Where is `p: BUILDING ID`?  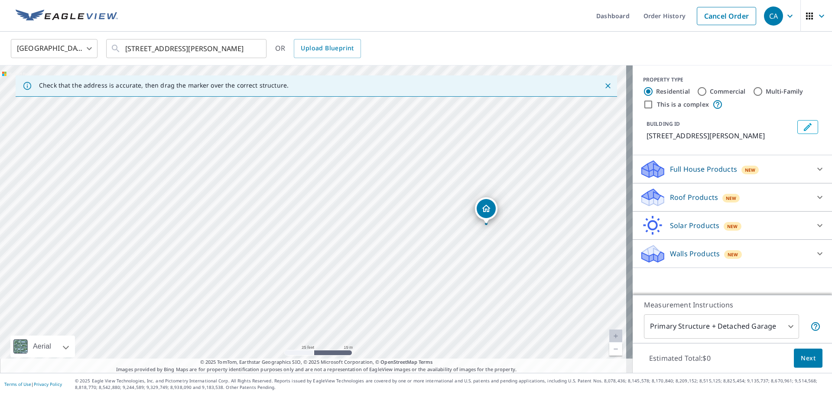
p: BUILDING ID is located at coordinates (663, 123).